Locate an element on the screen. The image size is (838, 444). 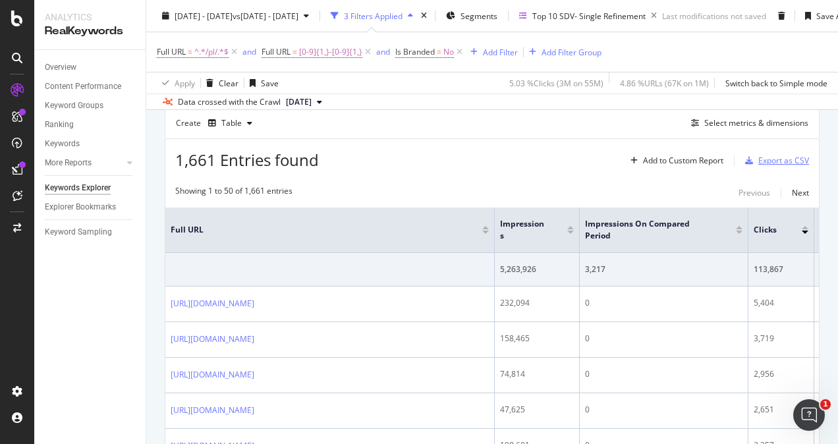
div: 2,956 is located at coordinates (781, 374).